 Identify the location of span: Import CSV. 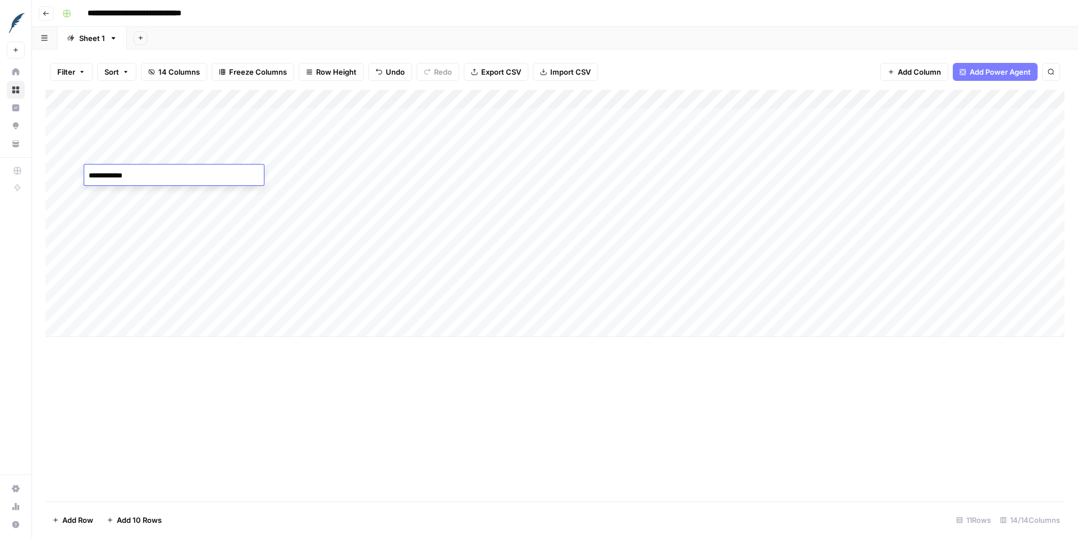
(570, 72).